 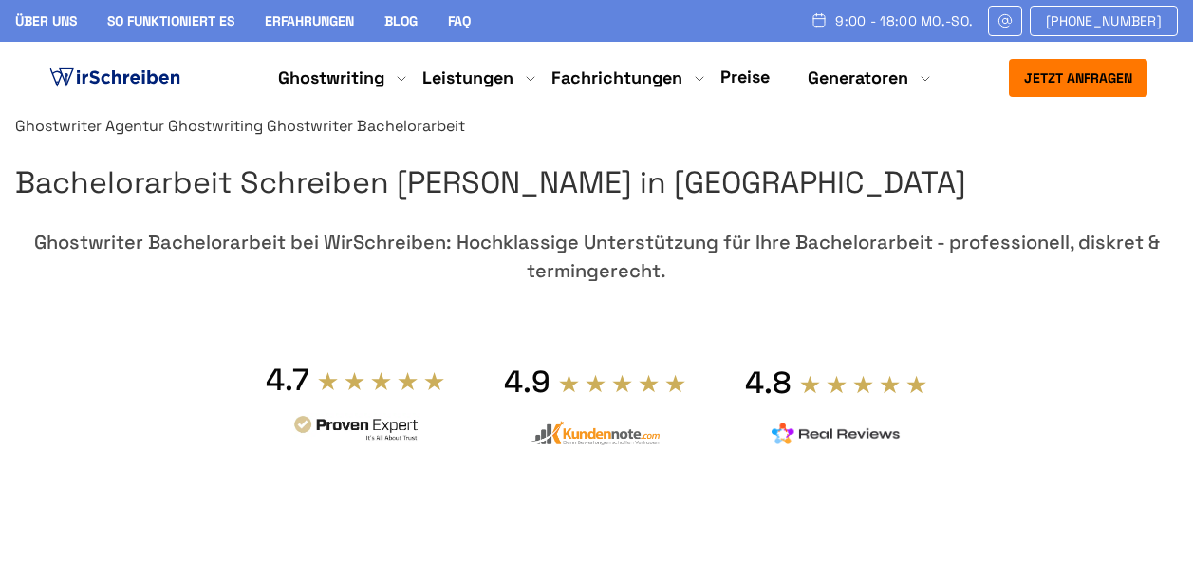 I want to click on div: 4.7, so click(x=288, y=380).